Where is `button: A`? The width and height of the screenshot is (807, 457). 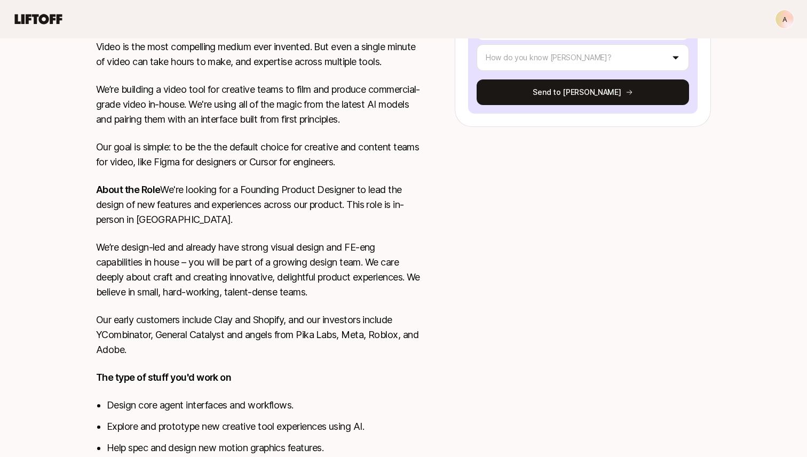 button: A is located at coordinates (785, 19).